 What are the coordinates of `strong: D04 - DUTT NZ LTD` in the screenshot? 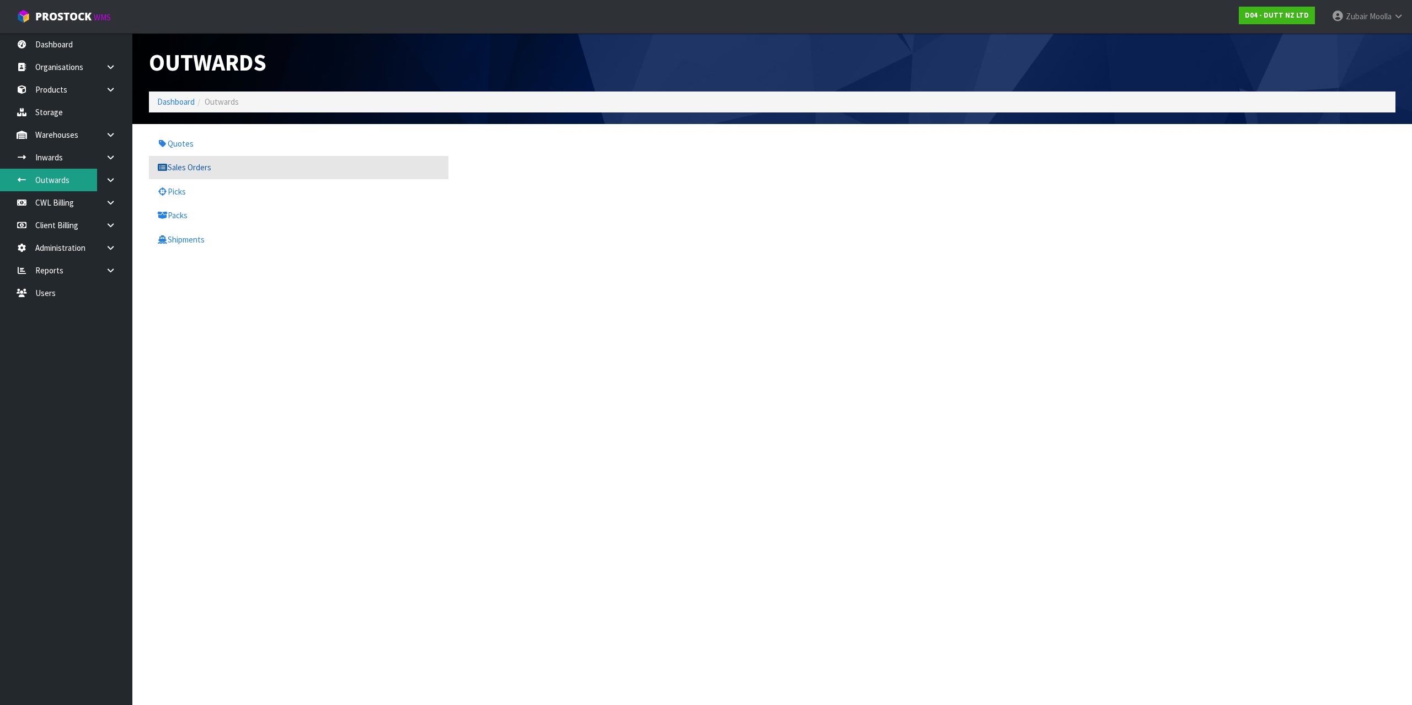 It's located at (1277, 15).